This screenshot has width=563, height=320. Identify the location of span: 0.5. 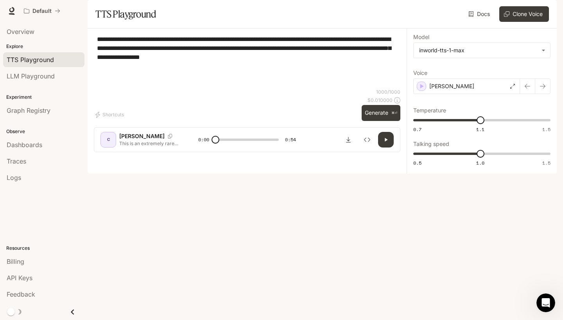
(417, 163).